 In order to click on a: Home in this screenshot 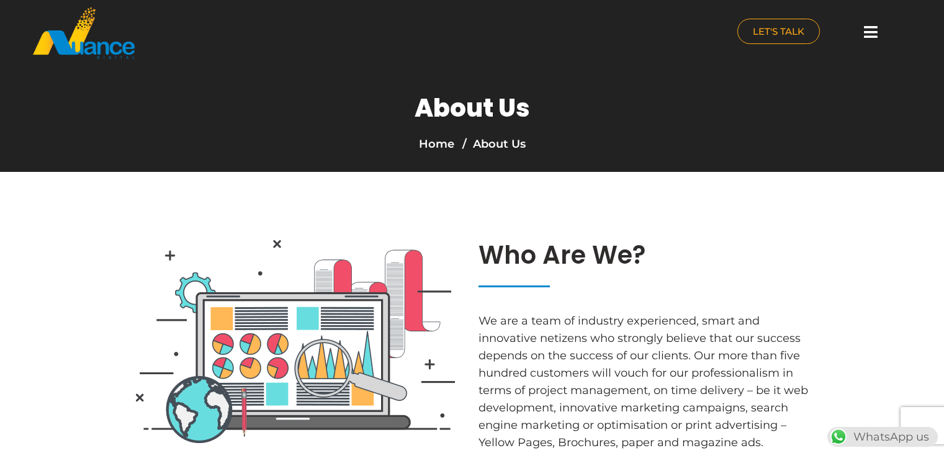, I will do `click(436, 144)`.